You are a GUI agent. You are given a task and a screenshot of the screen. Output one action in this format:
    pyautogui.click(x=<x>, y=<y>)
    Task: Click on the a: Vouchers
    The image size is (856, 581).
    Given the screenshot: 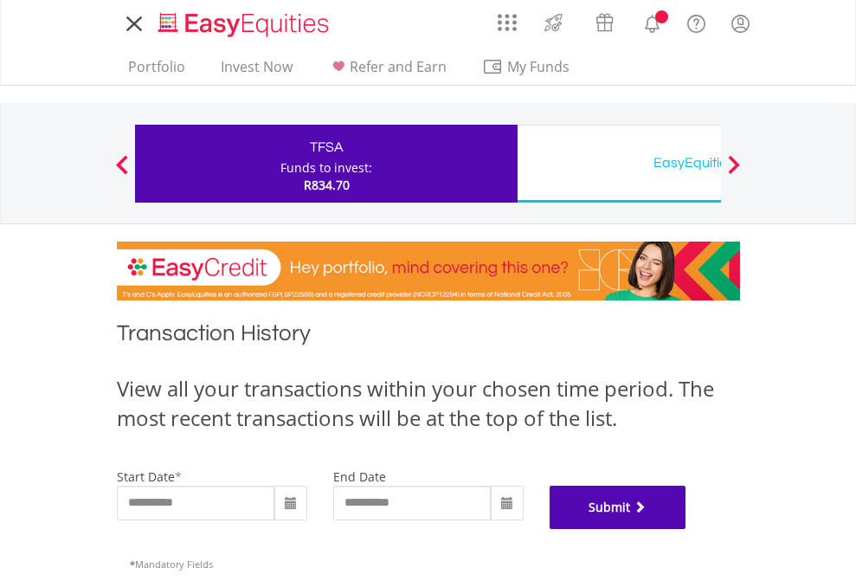 What is the action you would take?
    pyautogui.click(x=604, y=20)
    